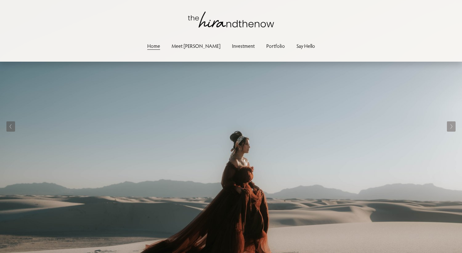 This screenshot has width=462, height=253. I want to click on button: Next Slide, so click(451, 126).